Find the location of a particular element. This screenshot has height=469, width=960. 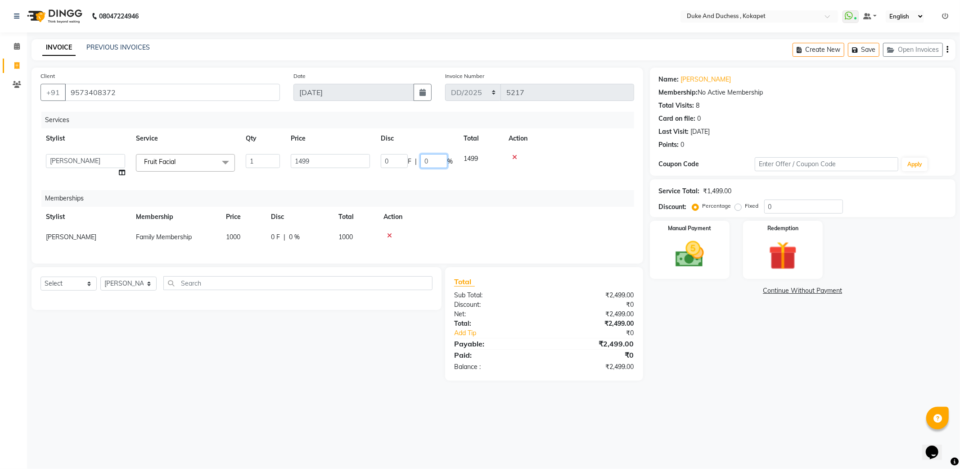

label: Redemption is located at coordinates (783, 228).